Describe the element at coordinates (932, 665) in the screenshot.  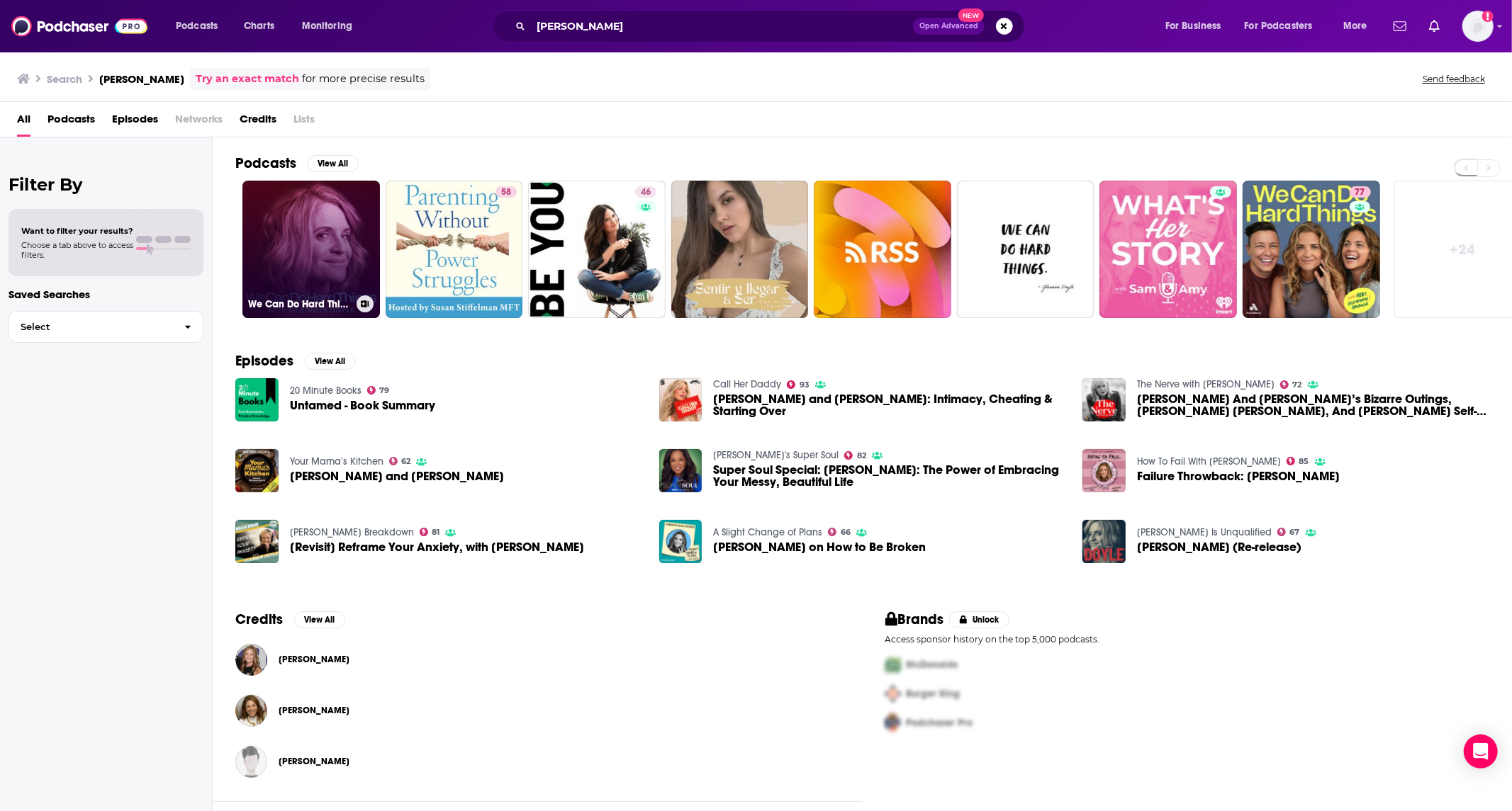
I see `span: McDonalds` at that location.